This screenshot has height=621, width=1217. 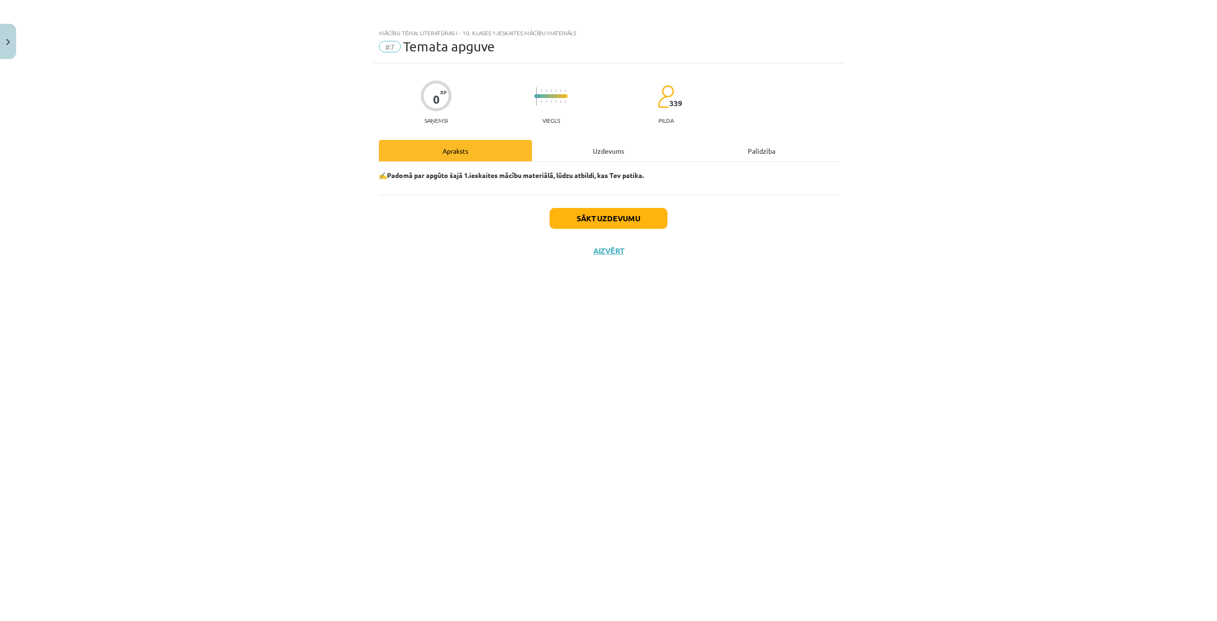 I want to click on p: Saņemsi, so click(x=436, y=120).